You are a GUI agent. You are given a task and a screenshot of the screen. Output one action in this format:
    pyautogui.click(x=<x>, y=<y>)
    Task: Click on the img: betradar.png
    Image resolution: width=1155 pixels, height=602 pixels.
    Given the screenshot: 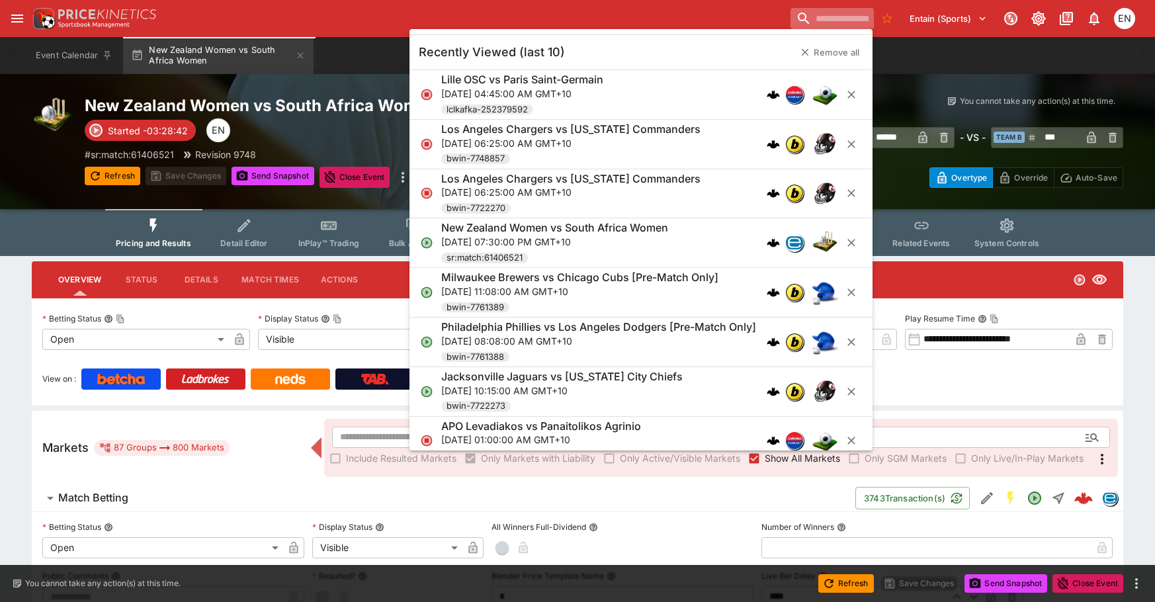 What is the action you would take?
    pyautogui.click(x=794, y=243)
    